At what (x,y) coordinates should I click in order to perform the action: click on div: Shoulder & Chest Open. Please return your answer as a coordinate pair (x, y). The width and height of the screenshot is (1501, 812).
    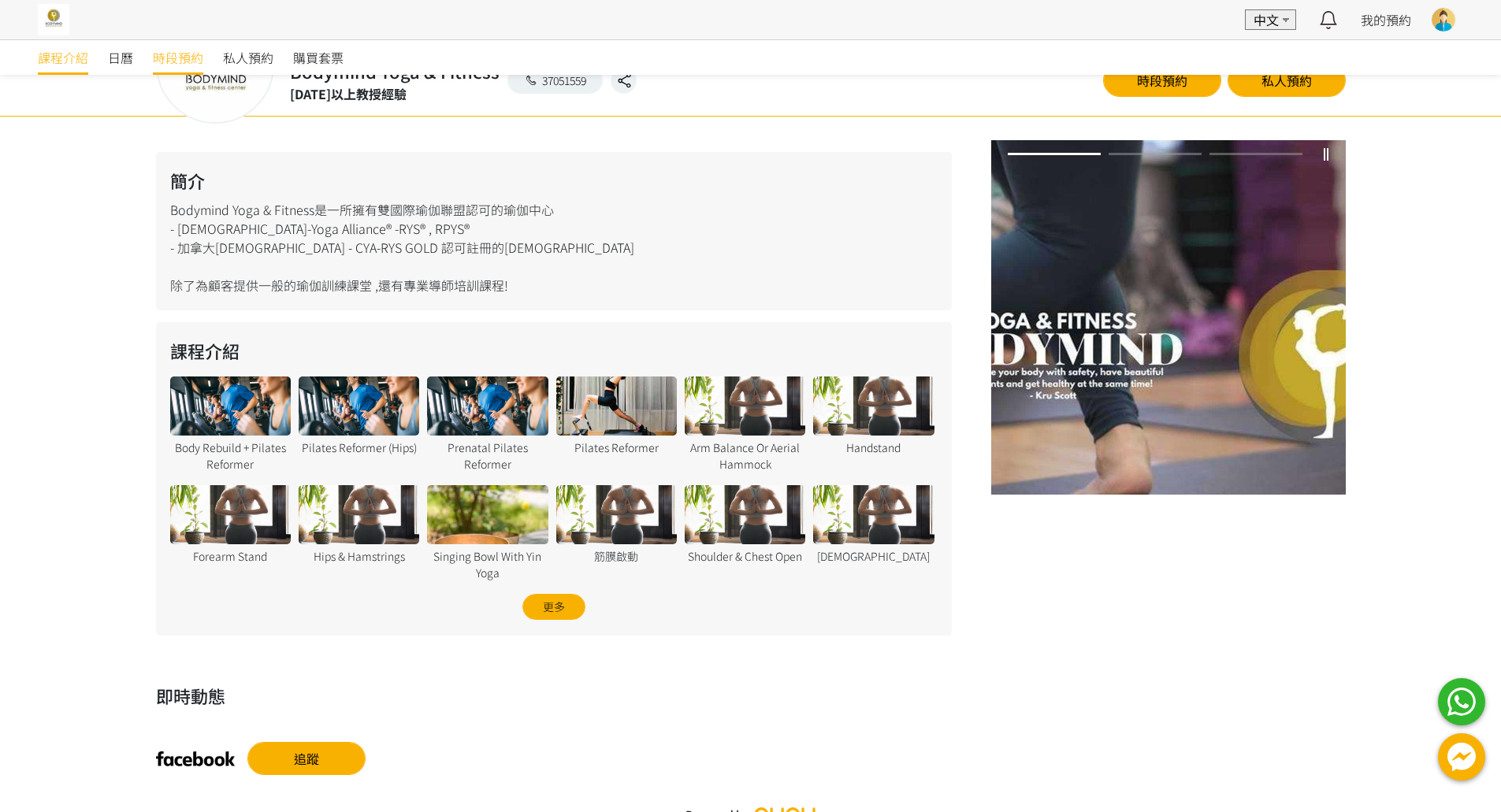
    Looking at the image, I should click on (745, 556).